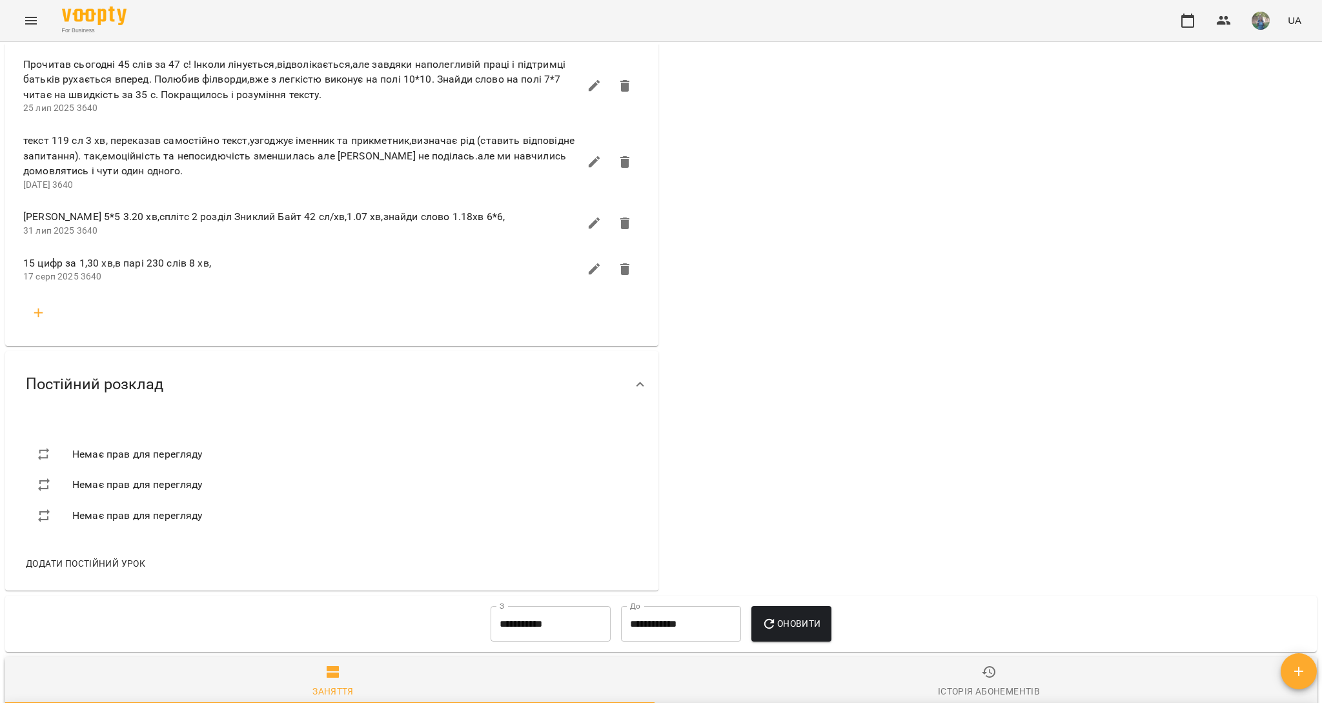 This screenshot has height=710, width=1322. I want to click on div: Історія абонементів, so click(989, 692).